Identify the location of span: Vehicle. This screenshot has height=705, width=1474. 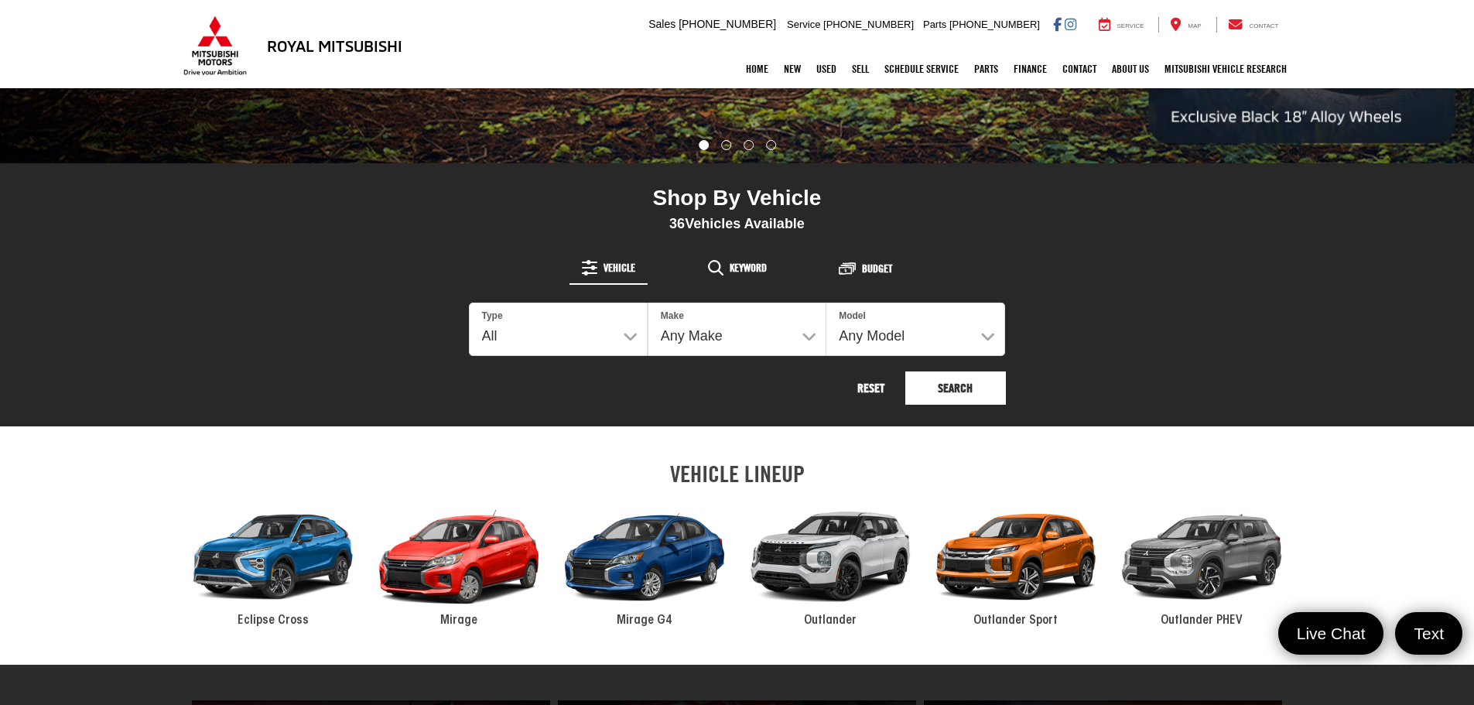
(619, 268).